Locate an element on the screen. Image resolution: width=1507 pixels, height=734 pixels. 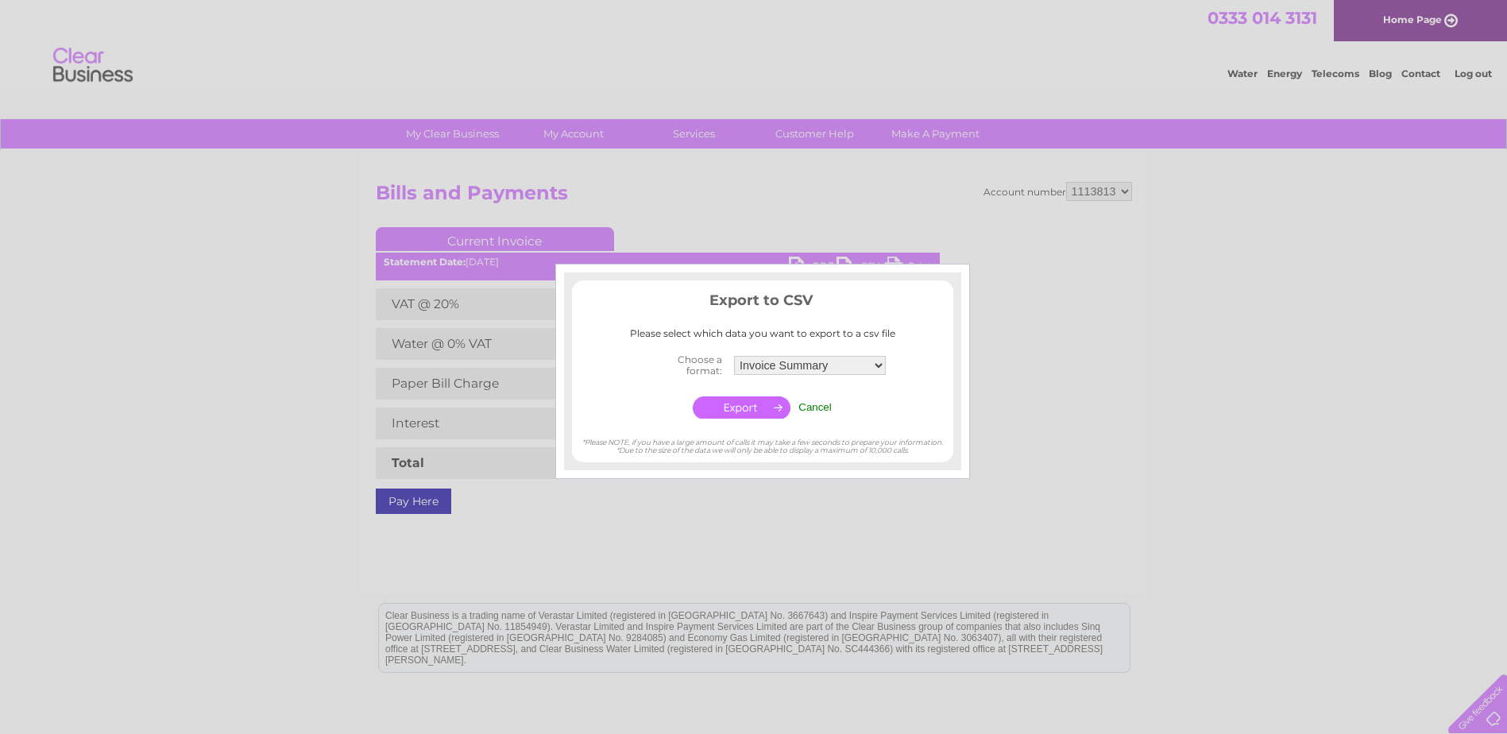
div: Please select which data you want to export to a csv file is located at coordinates (762, 334).